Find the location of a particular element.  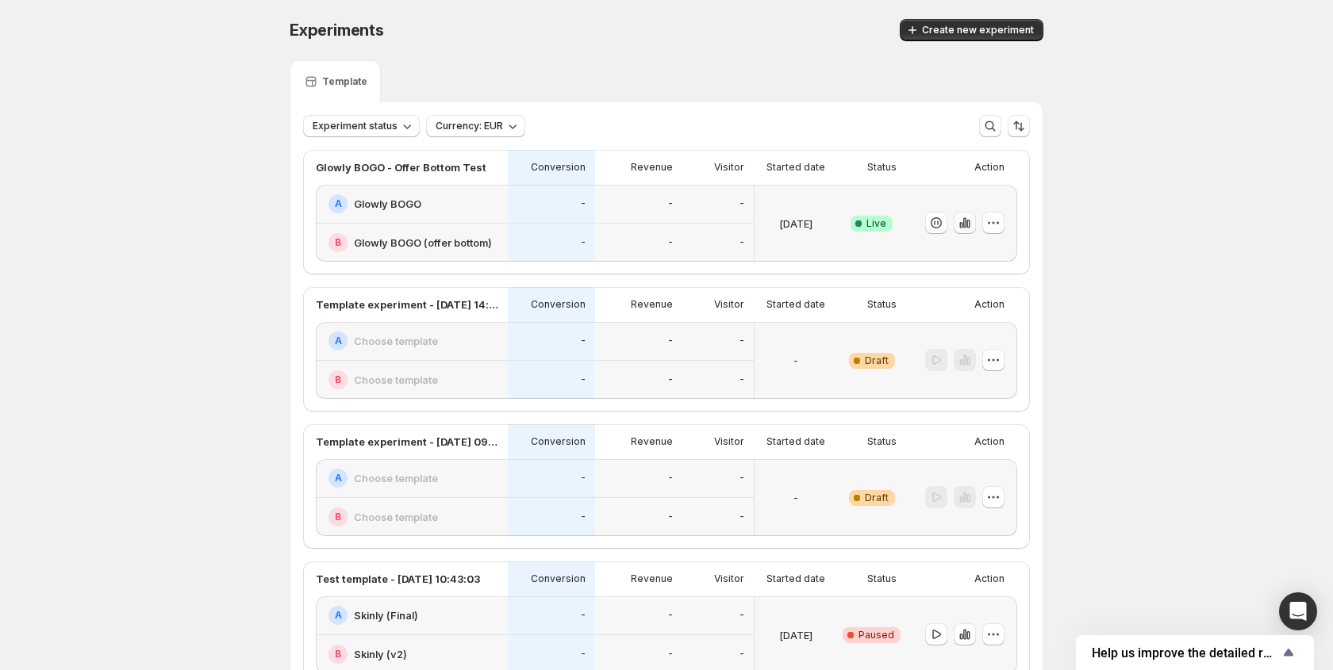

button: Currency: EUR is located at coordinates (475, 126).